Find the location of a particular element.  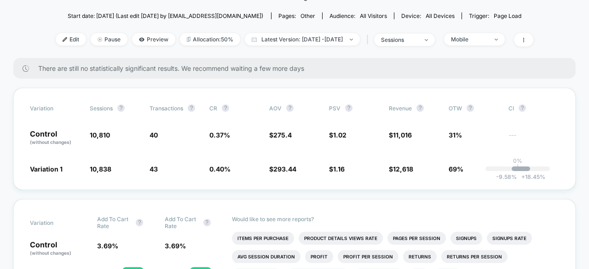

li: Profit is located at coordinates (319, 257).